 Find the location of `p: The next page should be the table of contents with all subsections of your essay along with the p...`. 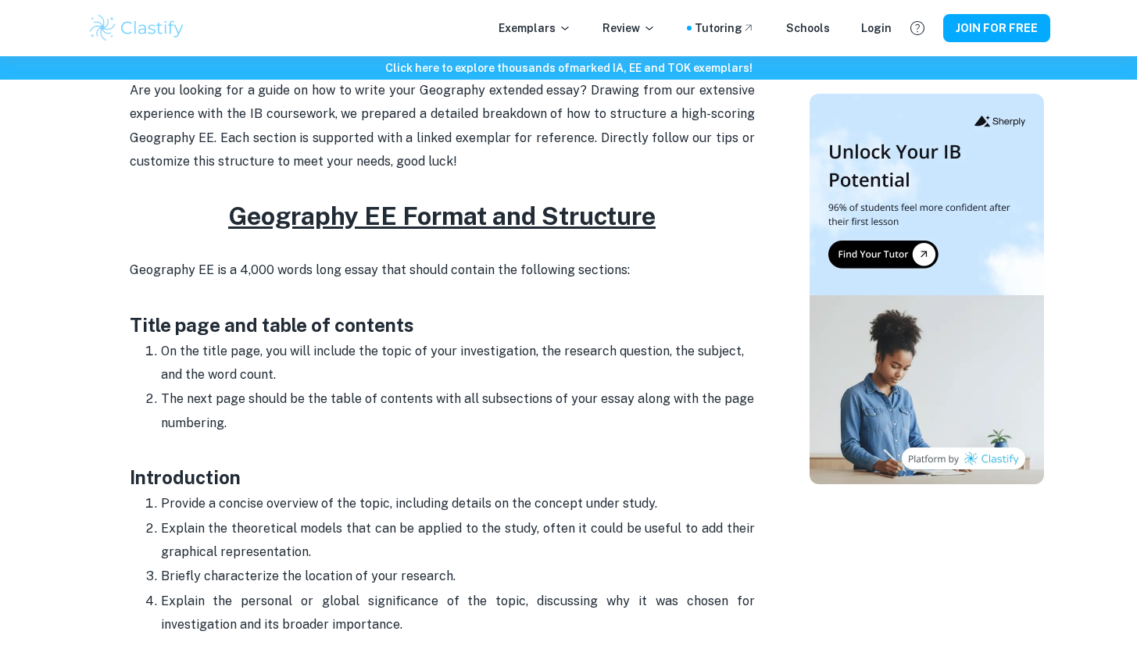

p: The next page should be the table of contents with all subsections of your essay along with the p... is located at coordinates (458, 411).